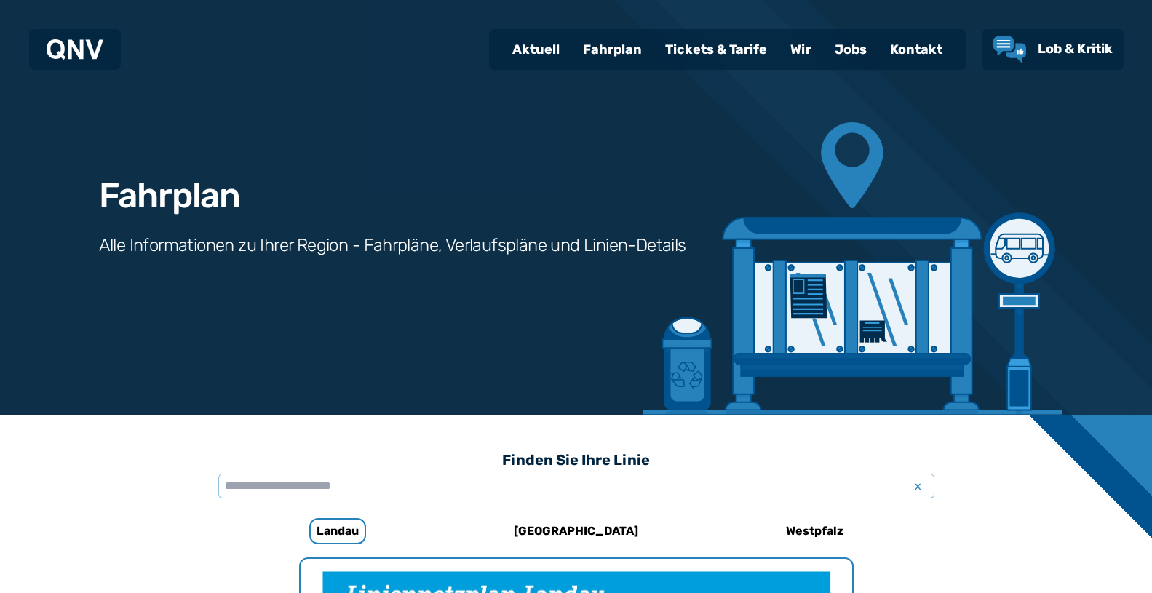 The image size is (1152, 593). I want to click on a: QNV Logo, so click(75, 49).